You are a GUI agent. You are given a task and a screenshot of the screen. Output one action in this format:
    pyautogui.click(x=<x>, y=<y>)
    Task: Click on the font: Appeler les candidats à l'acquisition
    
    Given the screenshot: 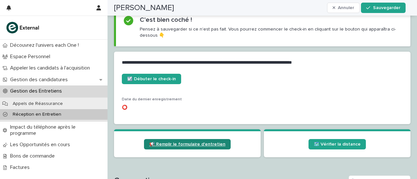 What is the action you would take?
    pyautogui.click(x=50, y=68)
    